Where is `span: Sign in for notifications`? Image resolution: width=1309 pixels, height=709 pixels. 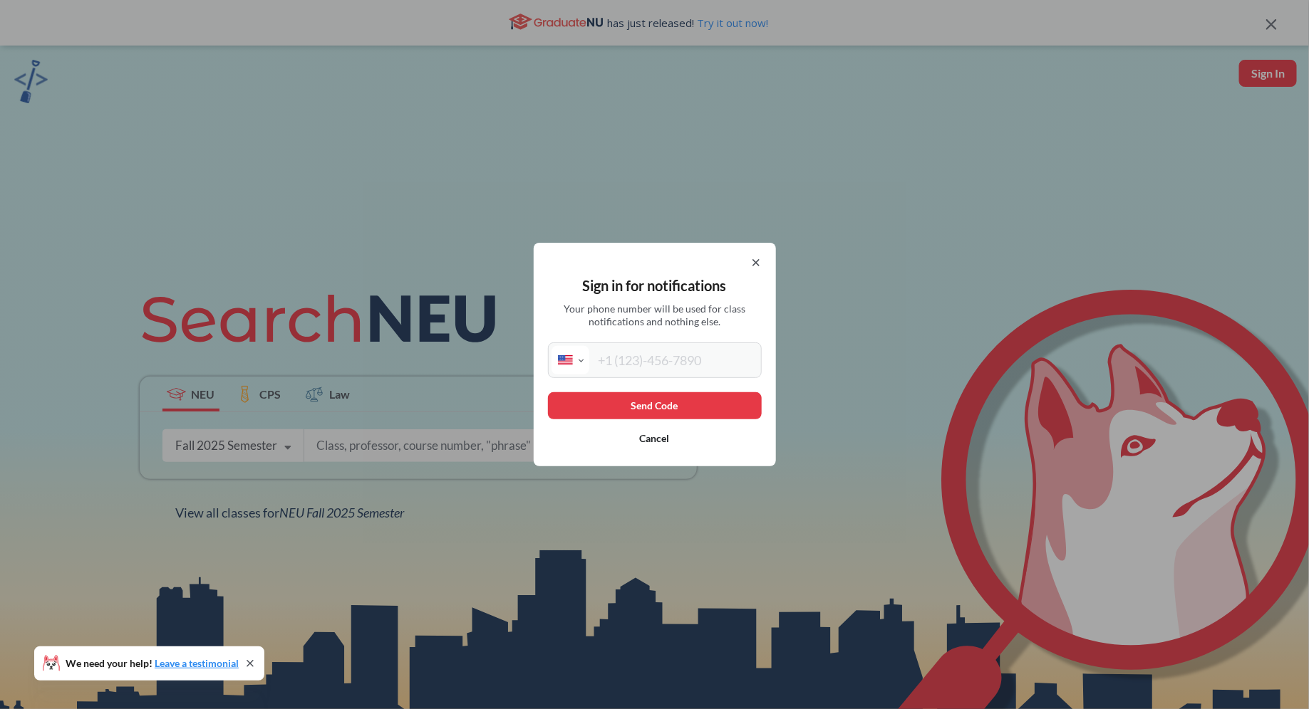 span: Sign in for notifications is located at coordinates (655, 286).